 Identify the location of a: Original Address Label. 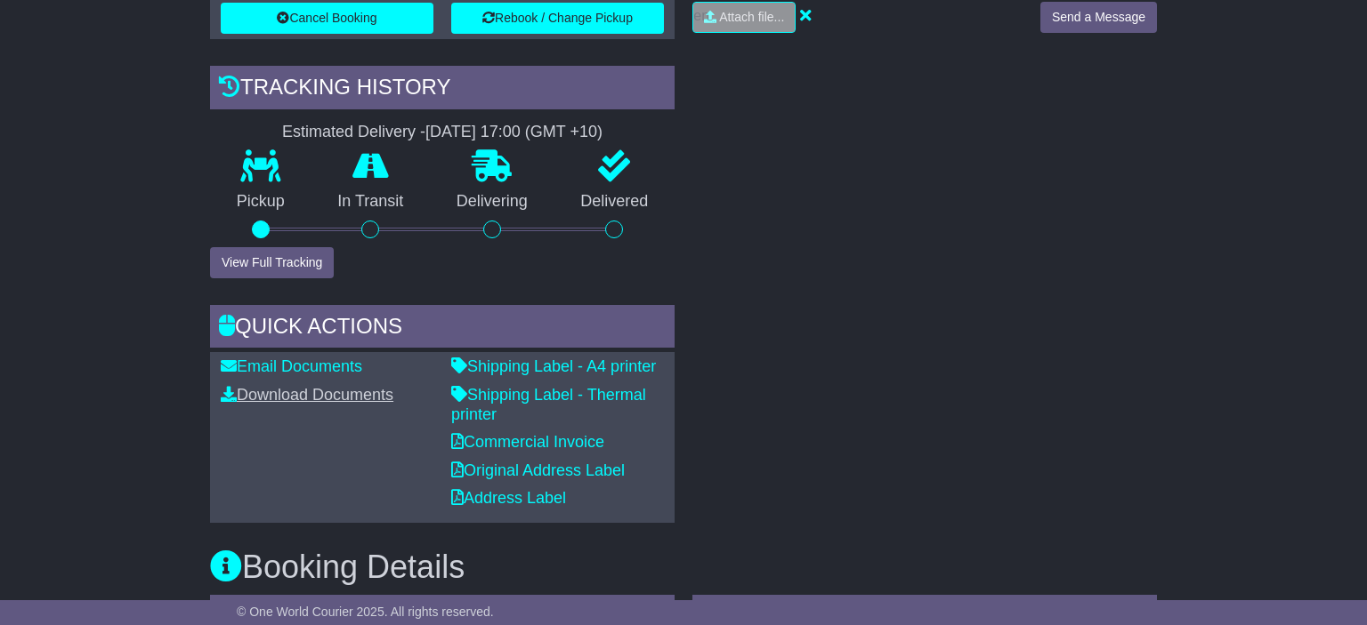
(537, 471).